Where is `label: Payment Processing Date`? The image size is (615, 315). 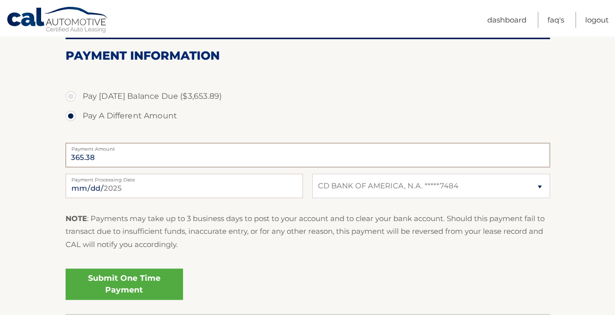
label: Payment Processing Date is located at coordinates (184, 178).